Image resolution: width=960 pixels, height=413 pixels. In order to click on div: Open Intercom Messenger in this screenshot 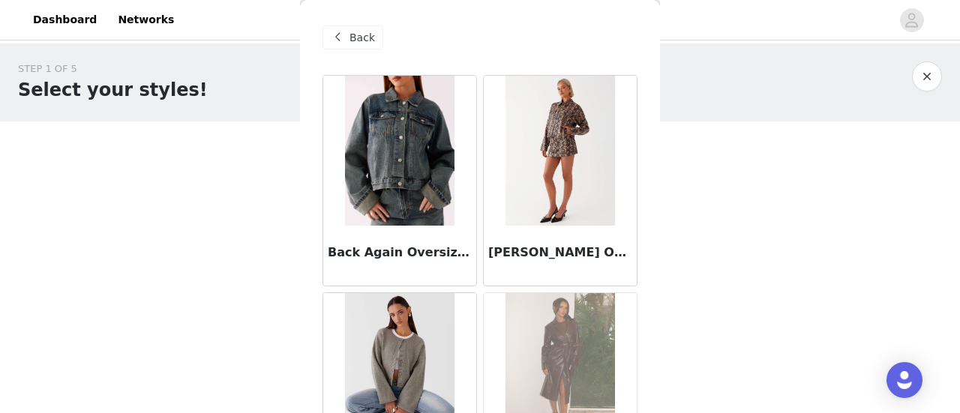, I will do `click(905, 380)`.